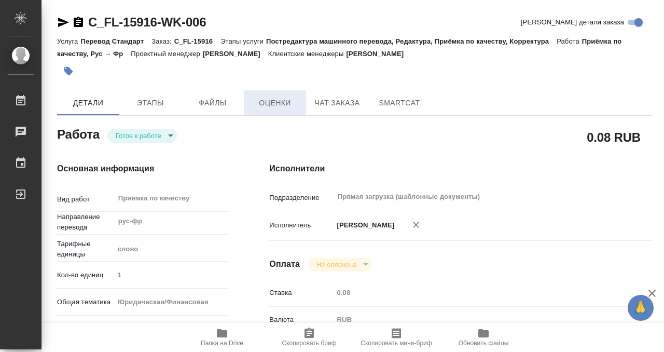  I want to click on p: C_FL-15916, so click(197, 41).